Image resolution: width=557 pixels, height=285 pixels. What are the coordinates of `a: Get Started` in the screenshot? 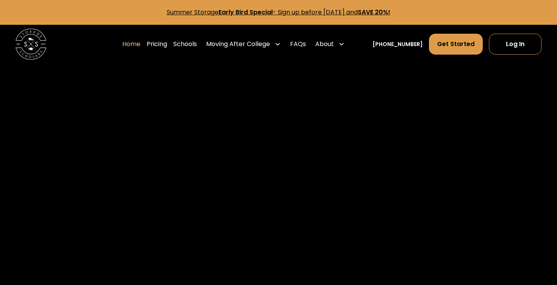 It's located at (456, 44).